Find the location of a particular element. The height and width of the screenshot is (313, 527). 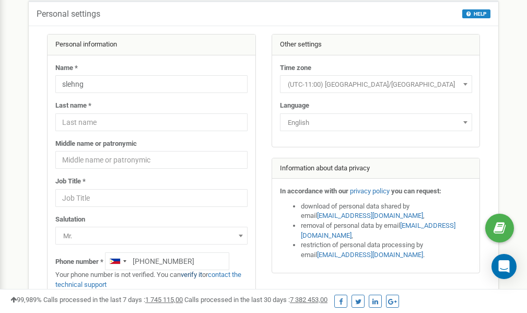

strong: you can request: is located at coordinates (416, 191).